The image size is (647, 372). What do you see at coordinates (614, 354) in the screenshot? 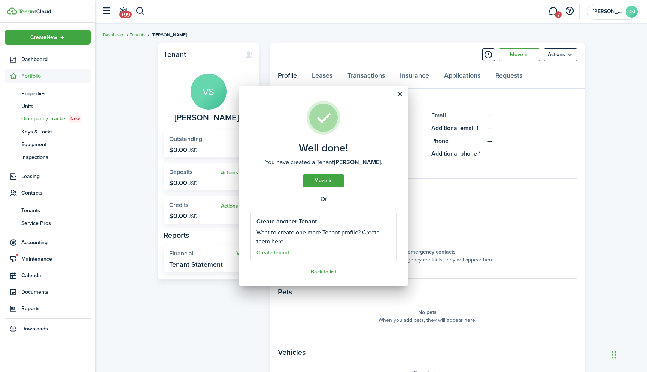
I see `div: Drag` at bounding box center [614, 354].